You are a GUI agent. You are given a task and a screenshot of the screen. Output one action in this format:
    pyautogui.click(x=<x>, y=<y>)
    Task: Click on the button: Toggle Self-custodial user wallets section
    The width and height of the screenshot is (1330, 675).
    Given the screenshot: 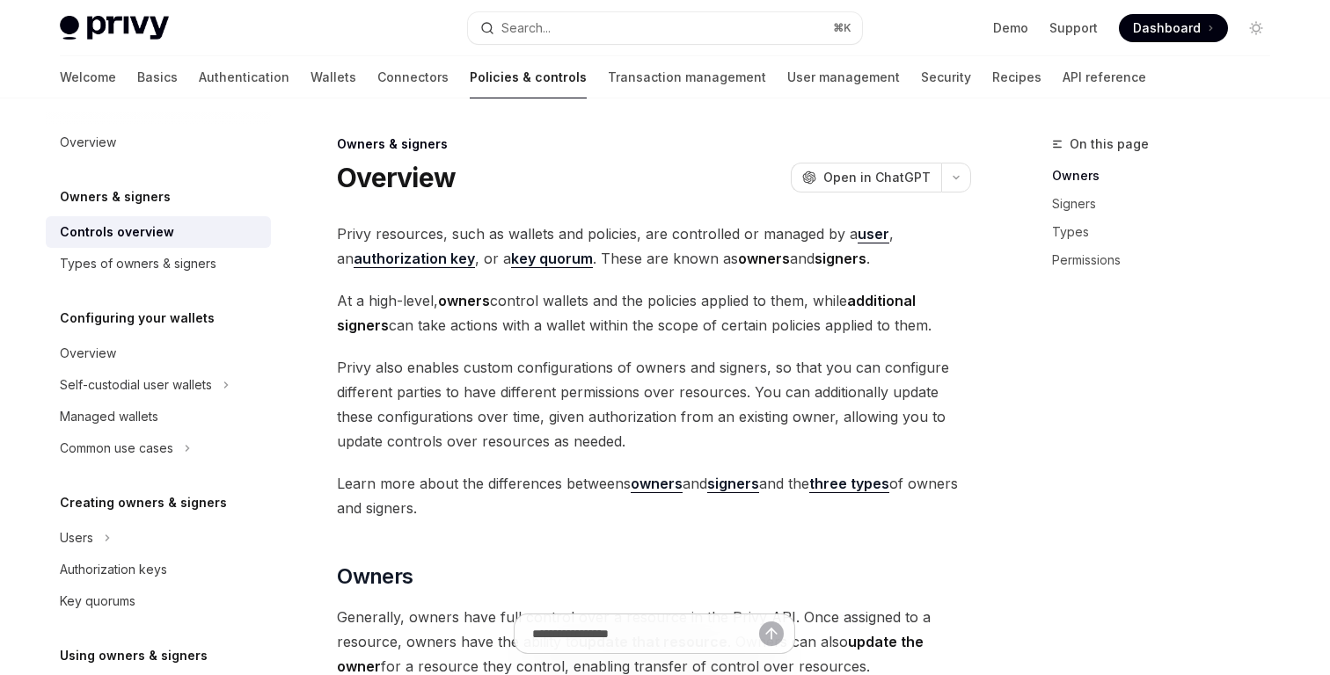 What is the action you would take?
    pyautogui.click(x=158, y=385)
    